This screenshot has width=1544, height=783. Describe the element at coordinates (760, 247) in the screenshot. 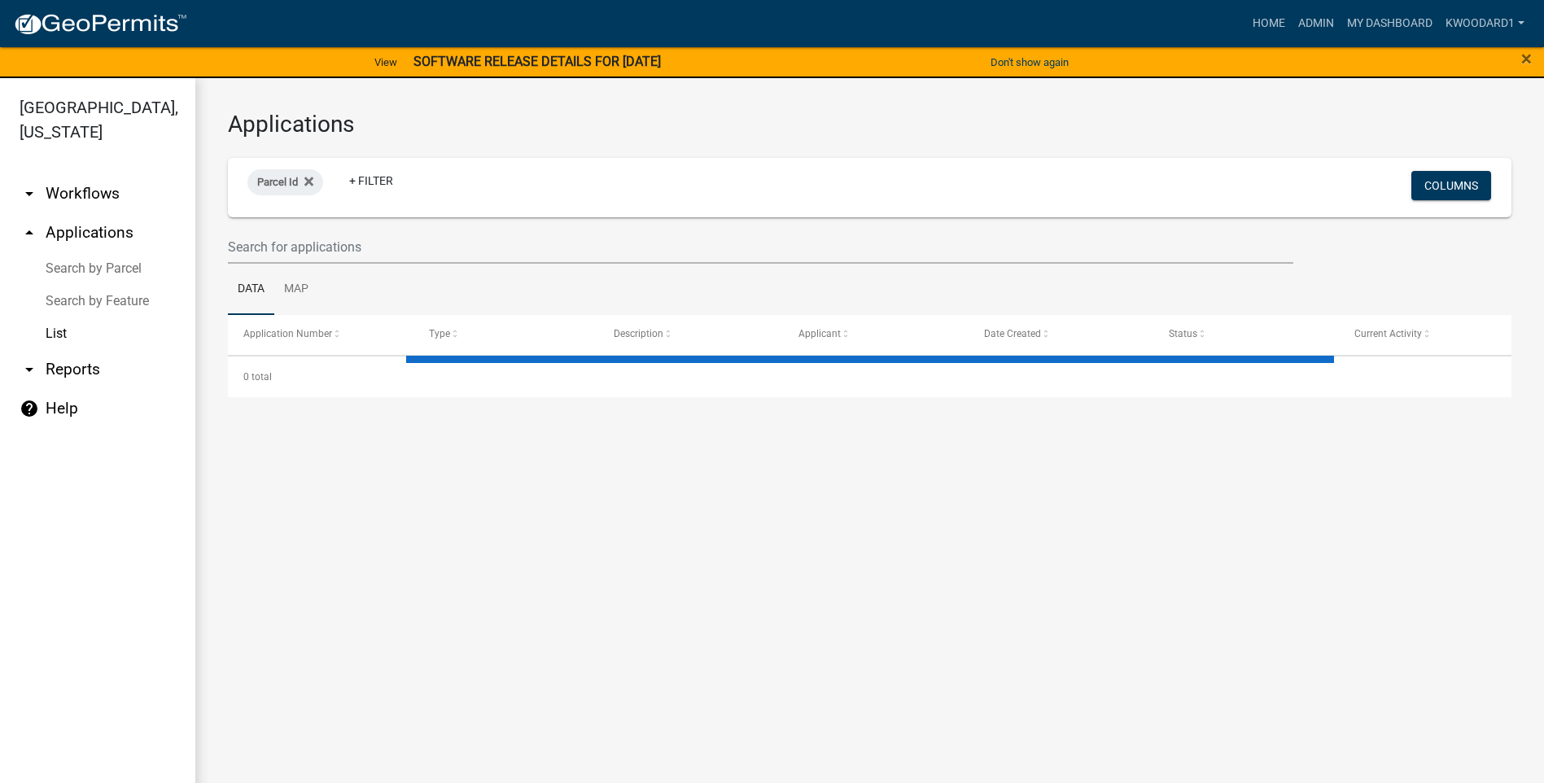

I see `input: Search for applications` at that location.